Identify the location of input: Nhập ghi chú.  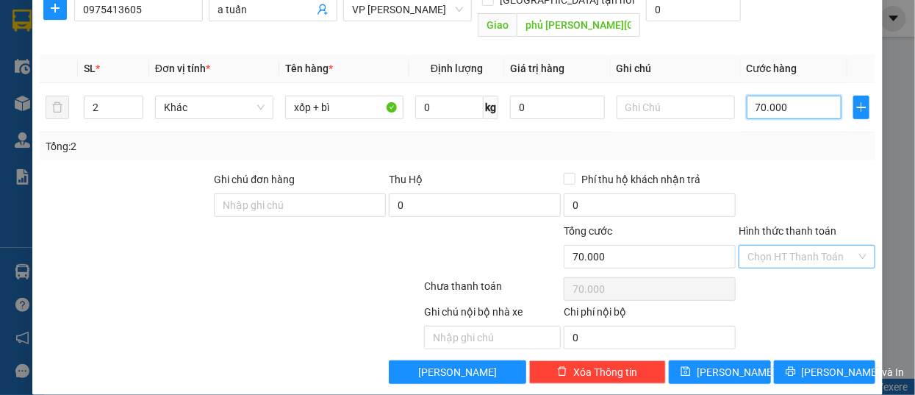
(492, 337).